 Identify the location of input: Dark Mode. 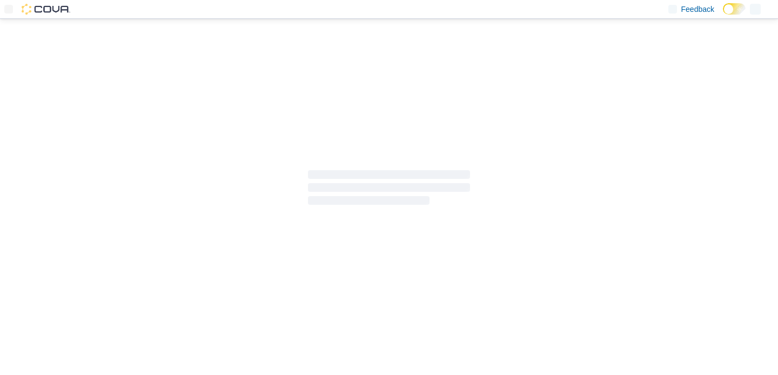
(734, 9).